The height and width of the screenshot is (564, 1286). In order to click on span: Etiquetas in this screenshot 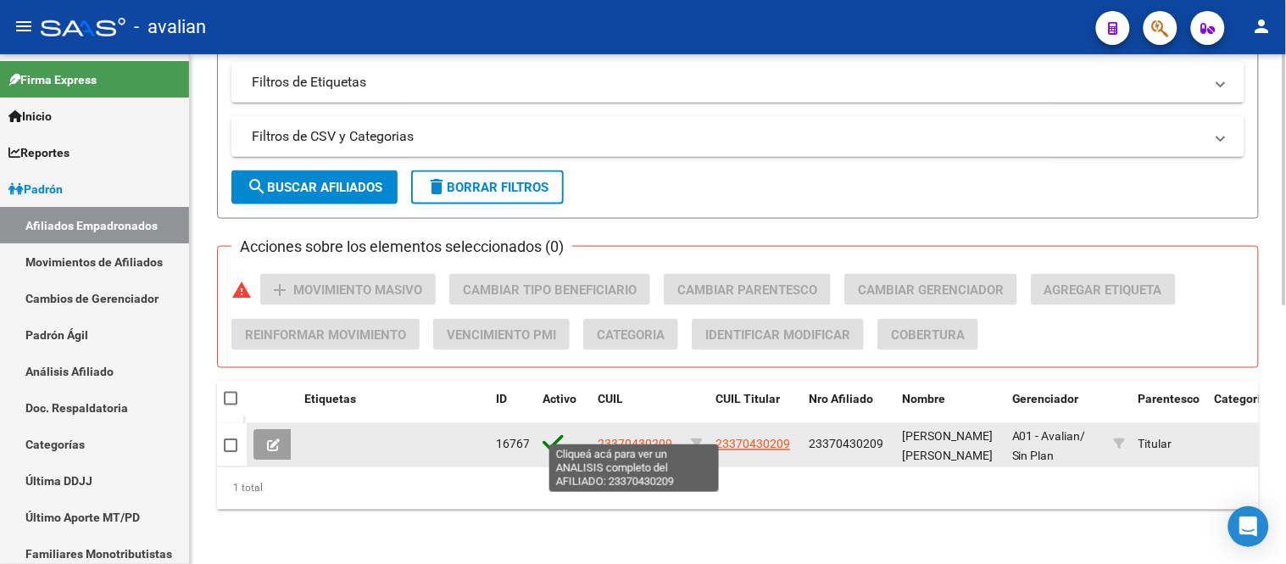, I will do `click(330, 399)`.